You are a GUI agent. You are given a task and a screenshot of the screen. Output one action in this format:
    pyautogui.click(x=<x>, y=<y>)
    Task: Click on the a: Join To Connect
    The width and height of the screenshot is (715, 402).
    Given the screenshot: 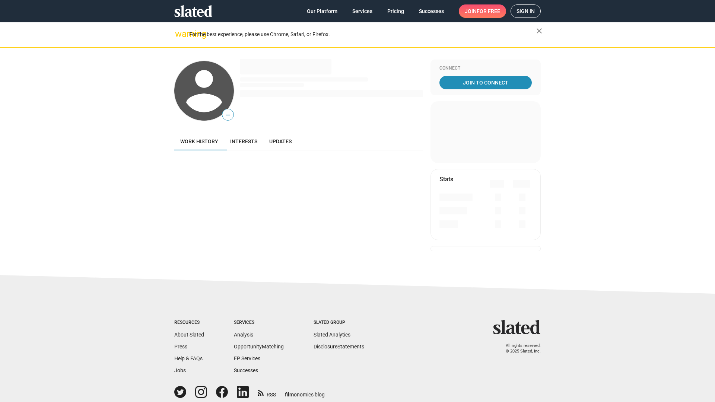 What is the action you would take?
    pyautogui.click(x=486, y=83)
    